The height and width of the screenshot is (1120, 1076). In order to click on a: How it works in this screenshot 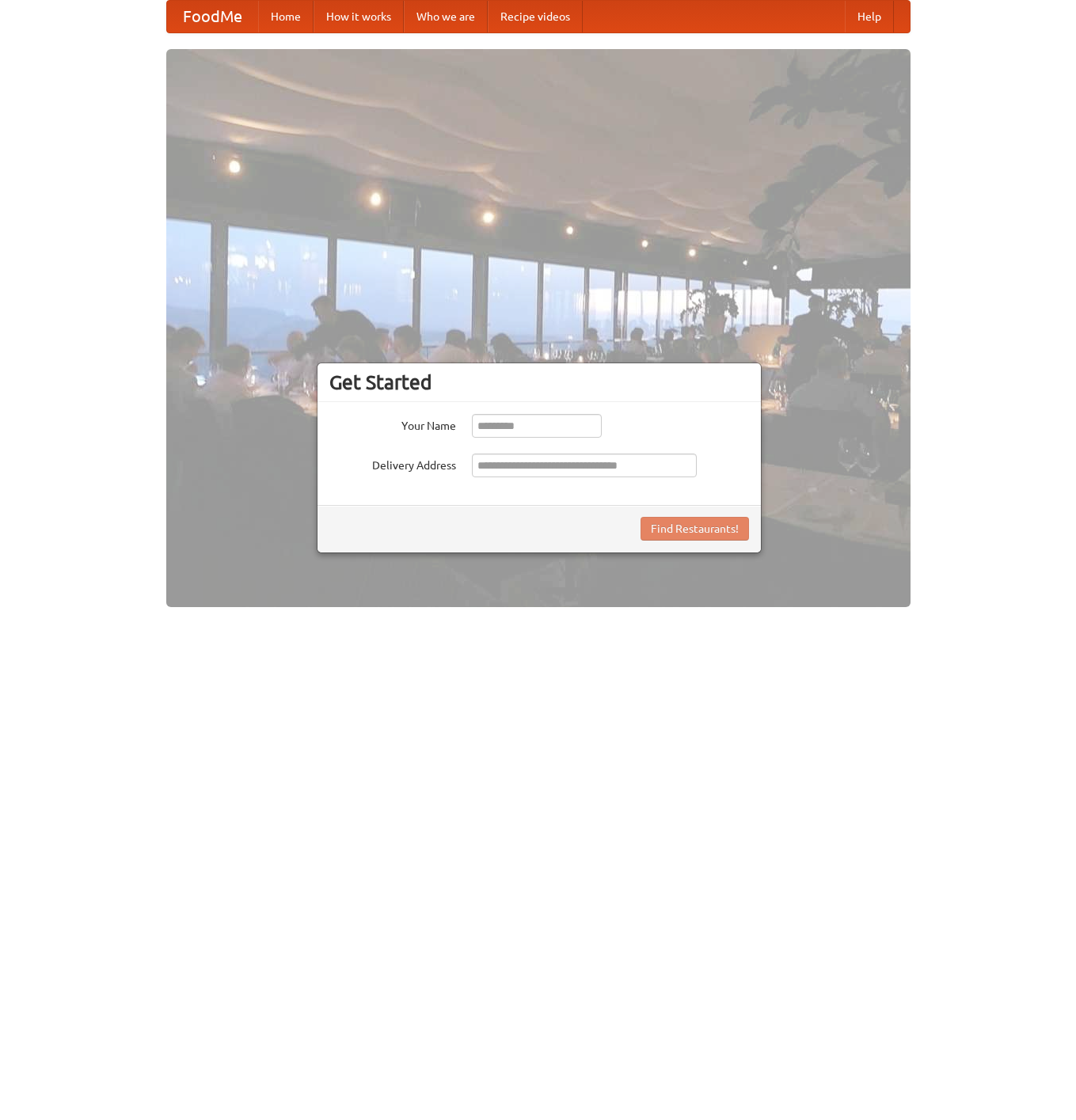, I will do `click(359, 17)`.